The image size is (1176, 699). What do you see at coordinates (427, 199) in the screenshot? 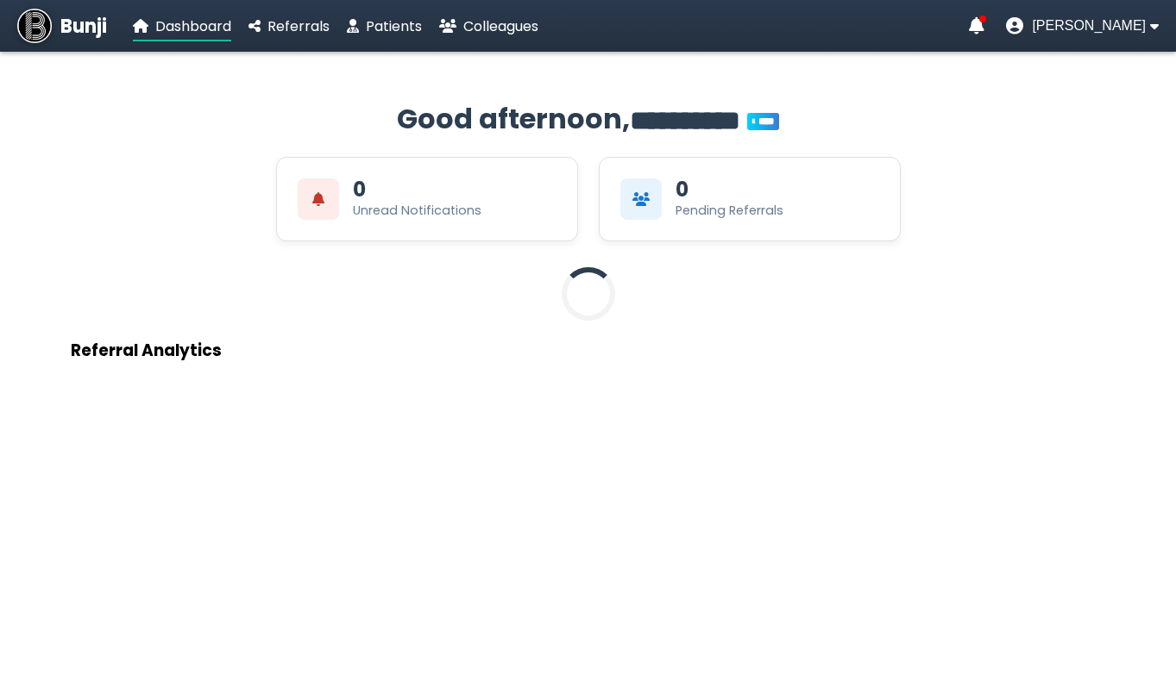
I see `div: View Unread Notifications` at bounding box center [427, 199].